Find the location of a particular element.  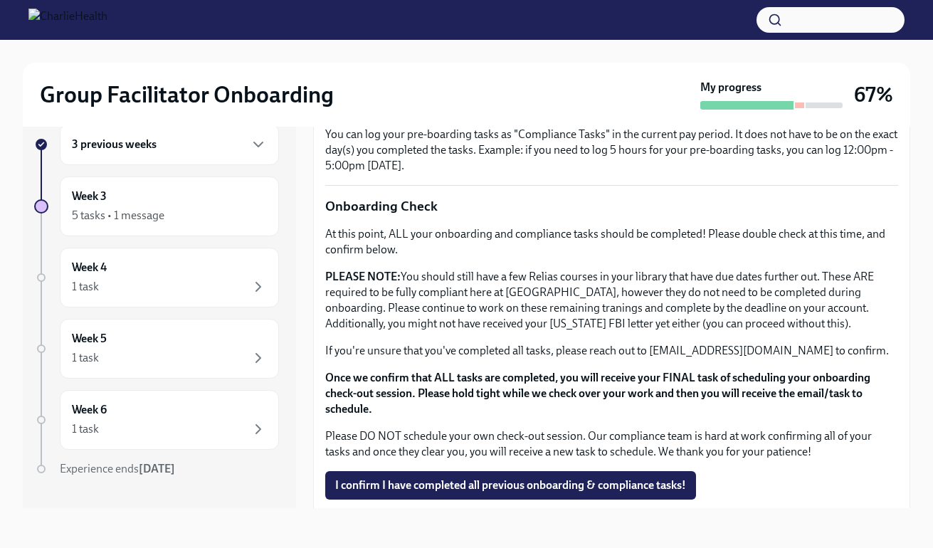

h2: Group Facilitator Onboarding is located at coordinates (186, 95).